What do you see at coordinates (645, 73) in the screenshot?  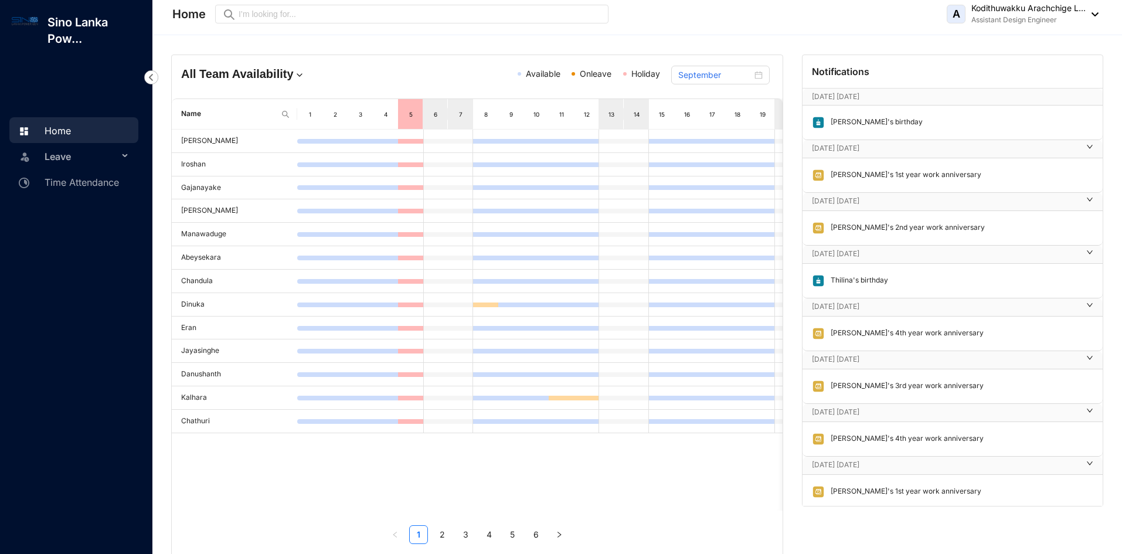 I see `span: Holiday` at bounding box center [645, 73].